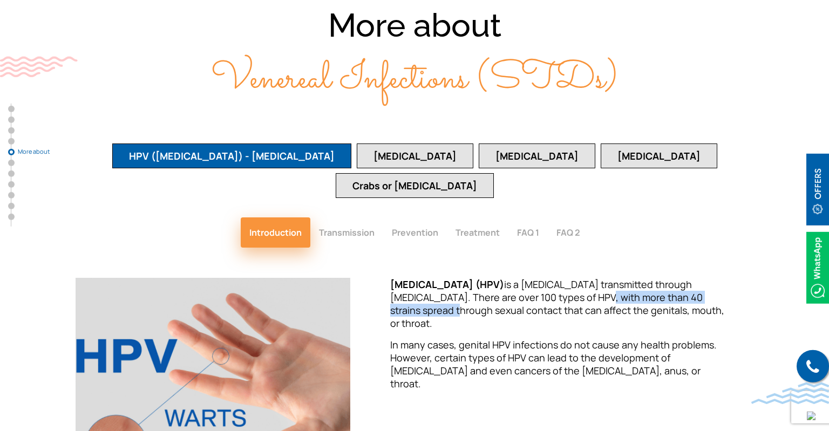 Image resolution: width=829 pixels, height=431 pixels. What do you see at coordinates (347, 233) in the screenshot?
I see `button: Transmission` at bounding box center [347, 233].